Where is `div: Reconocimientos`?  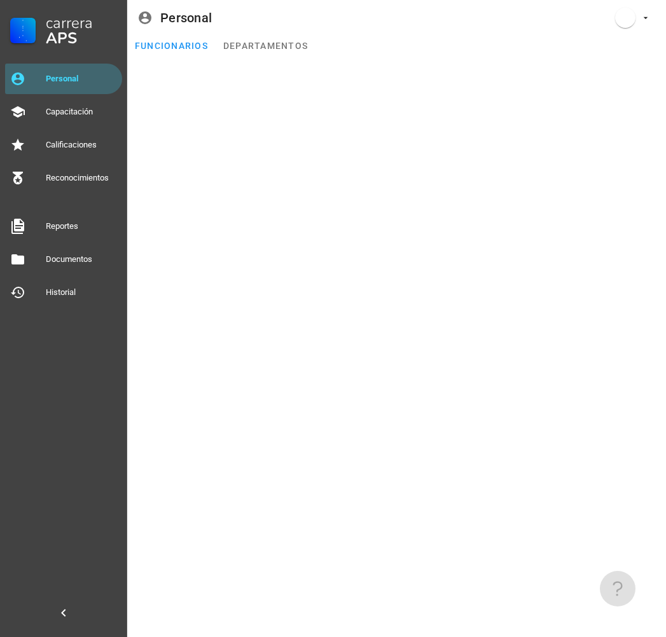
div: Reconocimientos is located at coordinates (81, 178).